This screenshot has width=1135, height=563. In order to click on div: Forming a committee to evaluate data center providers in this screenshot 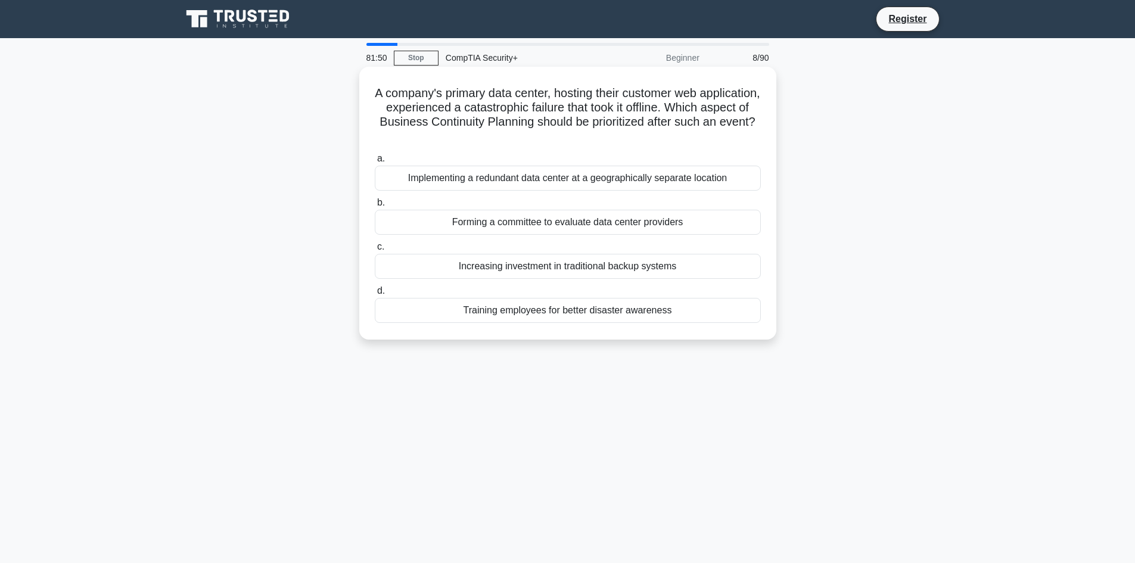, I will do `click(568, 222)`.